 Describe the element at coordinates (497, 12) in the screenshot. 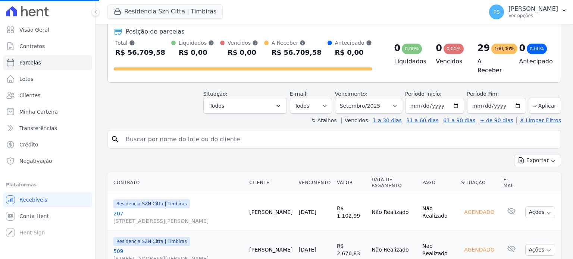

I see `span: PS` at that location.